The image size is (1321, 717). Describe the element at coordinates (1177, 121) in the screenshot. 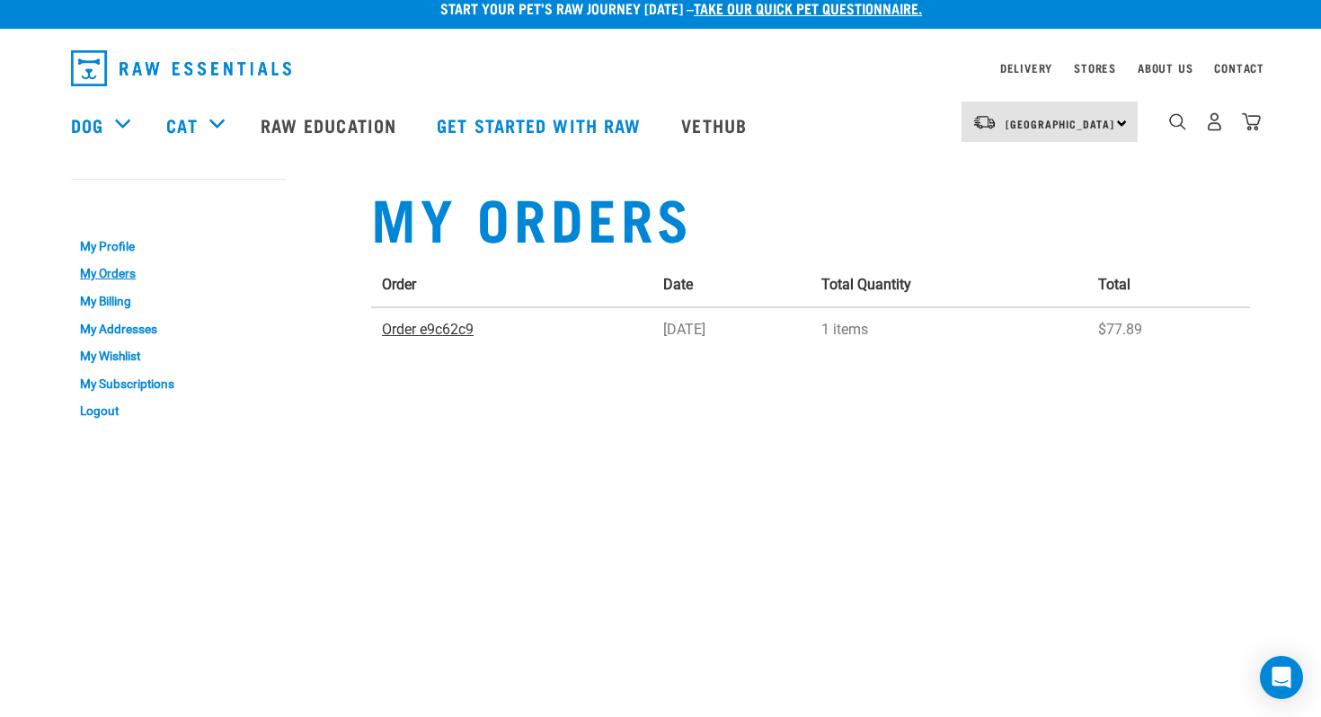

I see `img: home-icon-1@2x.png` at that location.